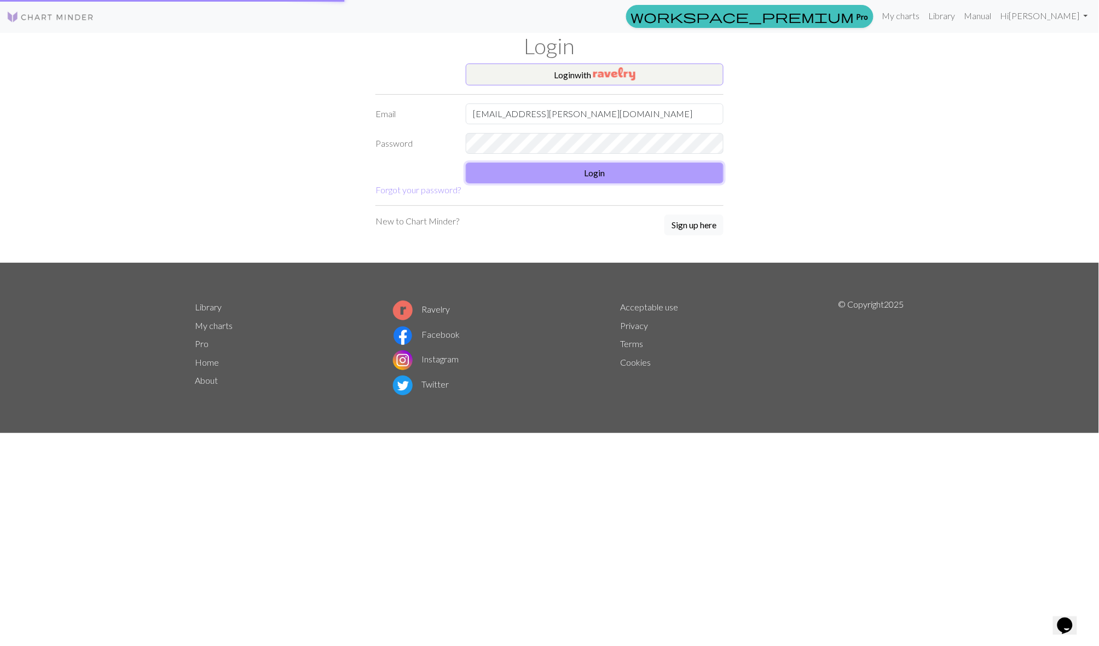 The image size is (1099, 646). What do you see at coordinates (426, 334) in the screenshot?
I see `a: Facebook` at bounding box center [426, 334].